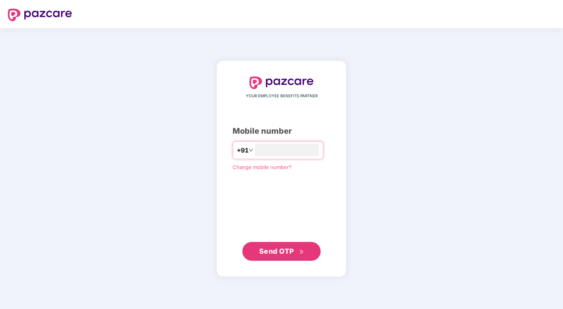 The image size is (563, 309). I want to click on a: Change mobile number?, so click(262, 167).